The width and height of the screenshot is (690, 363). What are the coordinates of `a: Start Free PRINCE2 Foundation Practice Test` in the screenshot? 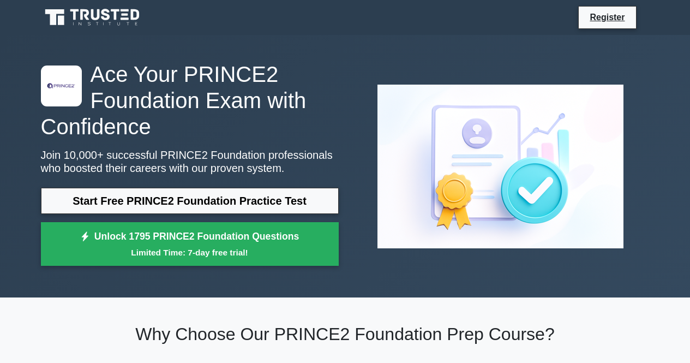 It's located at (190, 201).